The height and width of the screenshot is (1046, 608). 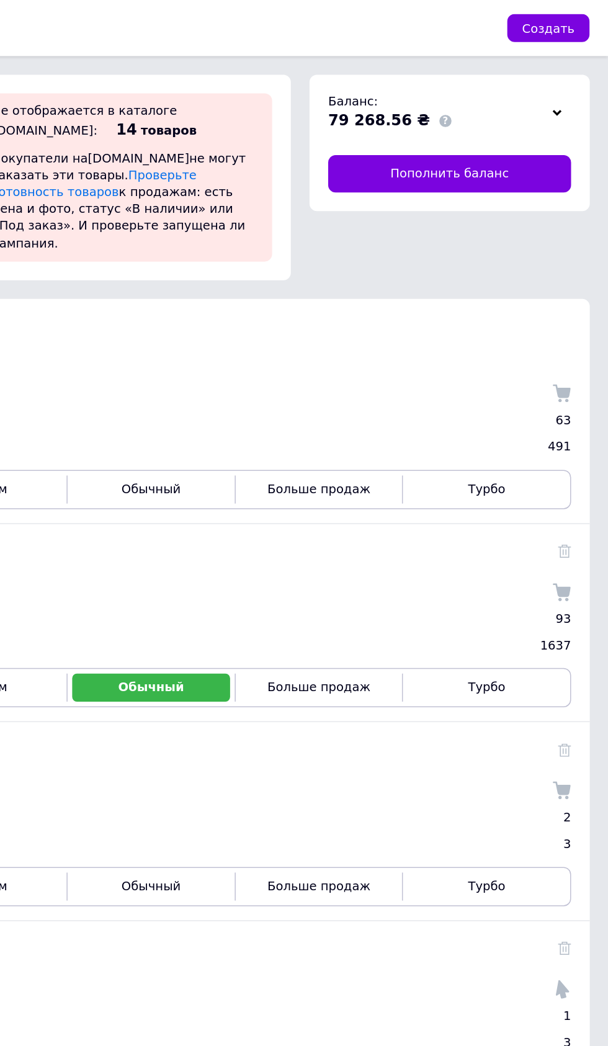 I want to click on div: Каталог ProSale, so click(x=91, y=18).